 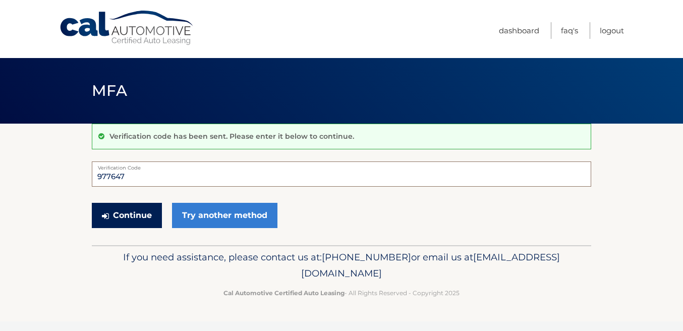 What do you see at coordinates (127, 215) in the screenshot?
I see `button: Continue` at bounding box center [127, 215].